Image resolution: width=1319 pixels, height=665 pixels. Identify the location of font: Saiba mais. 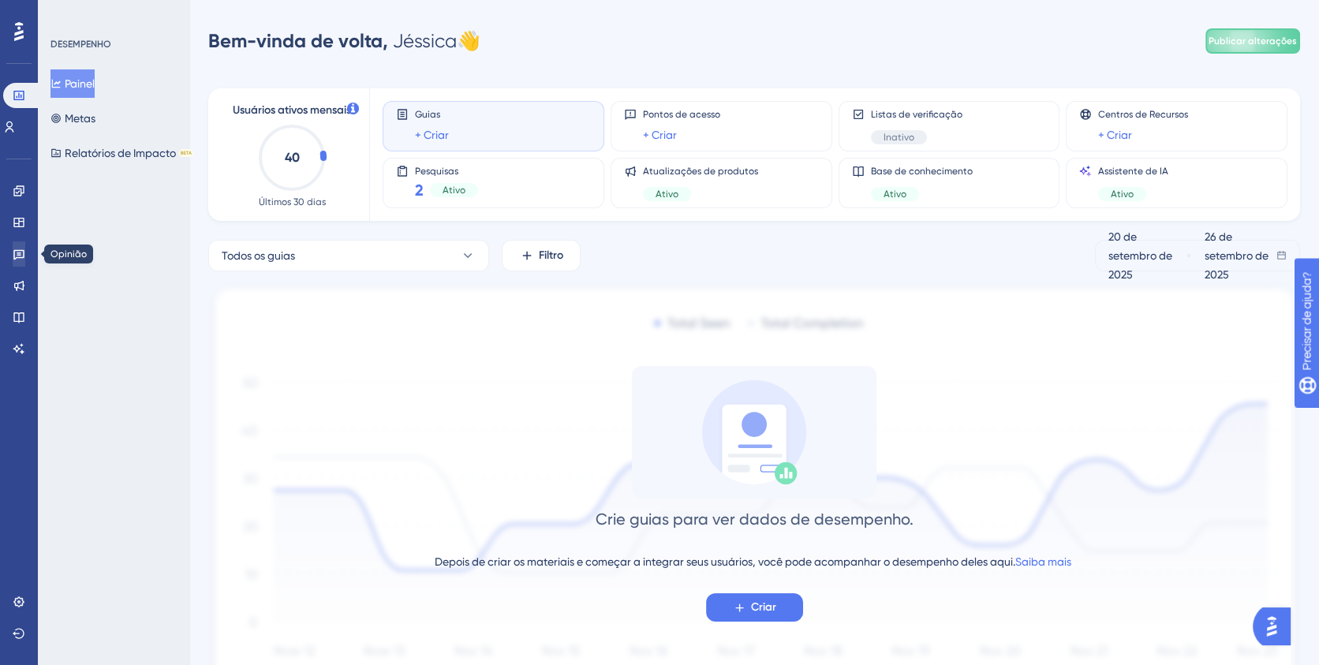
(1043, 562).